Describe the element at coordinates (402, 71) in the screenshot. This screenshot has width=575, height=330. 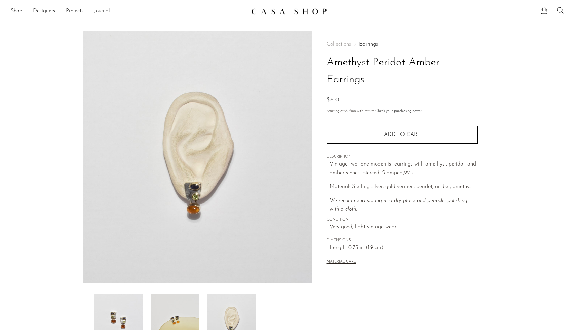
I see `h1: Amethyst Peridot Amber Earrings` at that location.